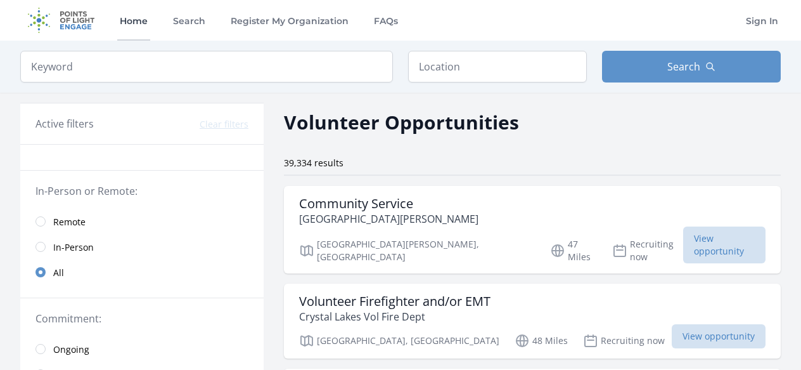 The width and height of the screenshot is (801, 370). Describe the element at coordinates (684, 67) in the screenshot. I see `span: Search` at that location.